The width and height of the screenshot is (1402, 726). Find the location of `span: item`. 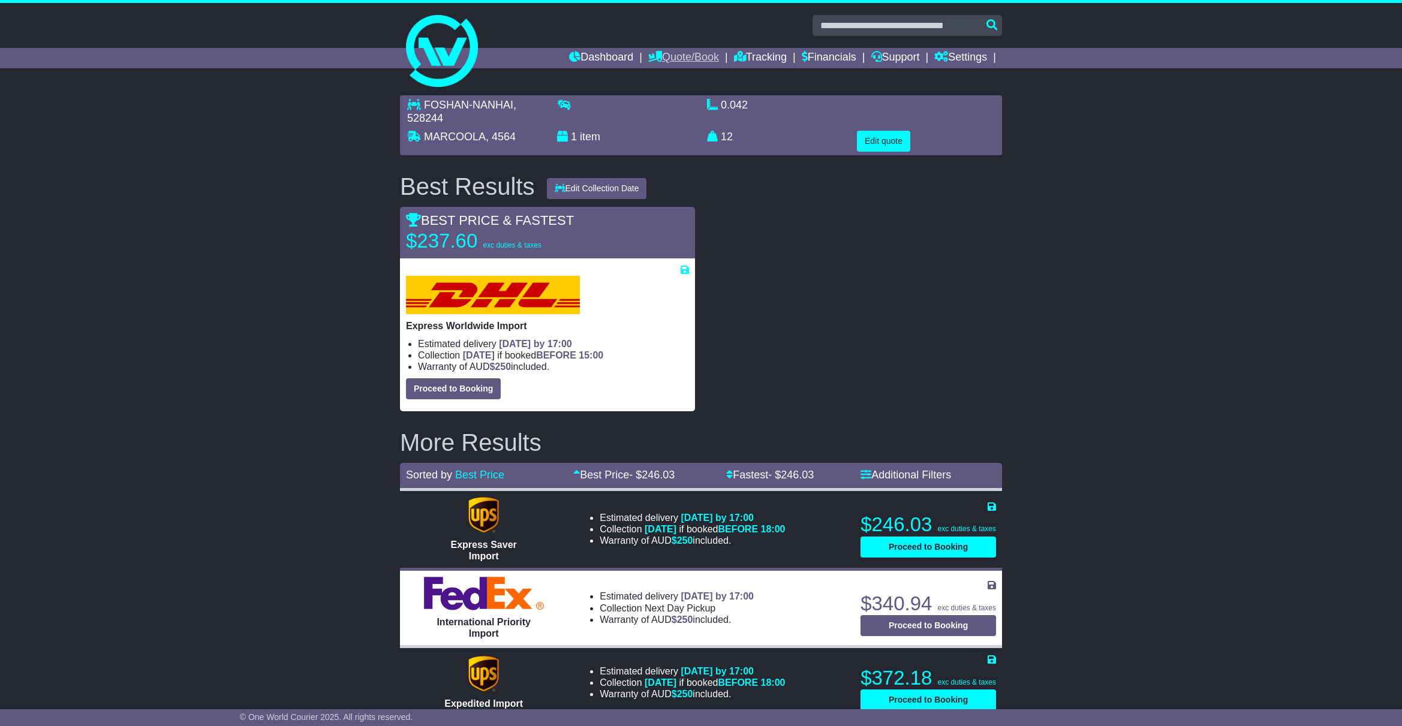

span: item is located at coordinates (590, 137).